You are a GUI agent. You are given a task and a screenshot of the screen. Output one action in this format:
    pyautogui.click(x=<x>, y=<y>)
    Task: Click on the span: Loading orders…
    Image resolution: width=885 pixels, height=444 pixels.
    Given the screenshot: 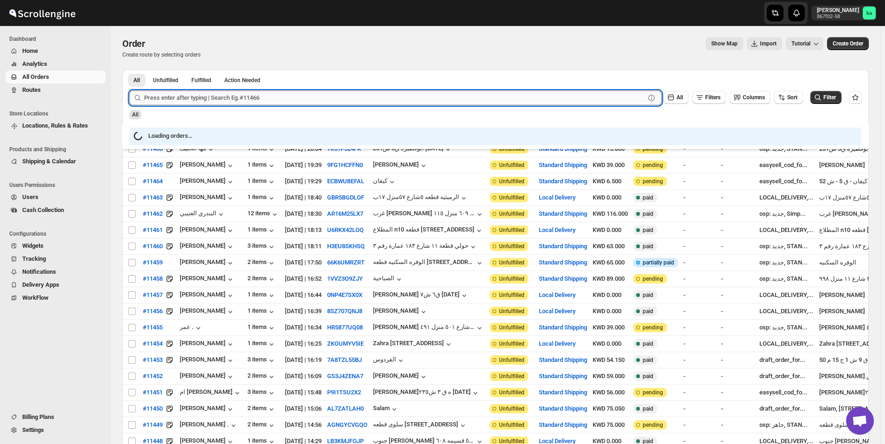 What is the action you would take?
    pyautogui.click(x=170, y=137)
    